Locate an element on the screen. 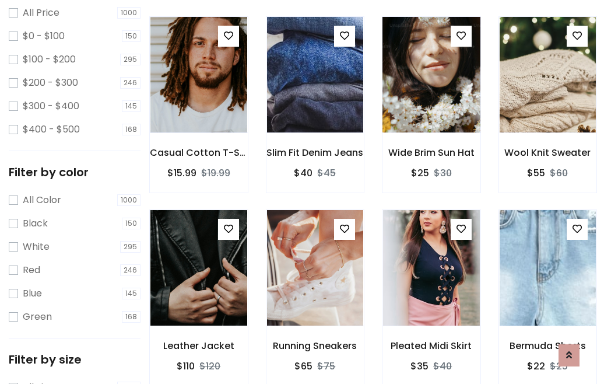 The image size is (597, 384). h6: $22 is located at coordinates (536, 366).